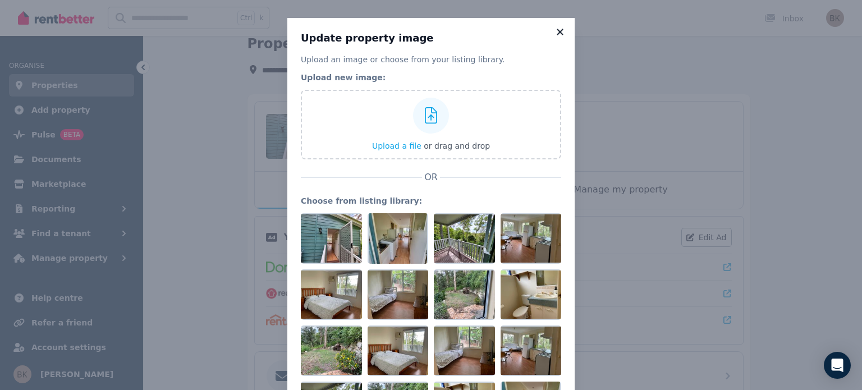  Describe the element at coordinates (431, 201) in the screenshot. I see `legend: Choose from listing library:` at that location.